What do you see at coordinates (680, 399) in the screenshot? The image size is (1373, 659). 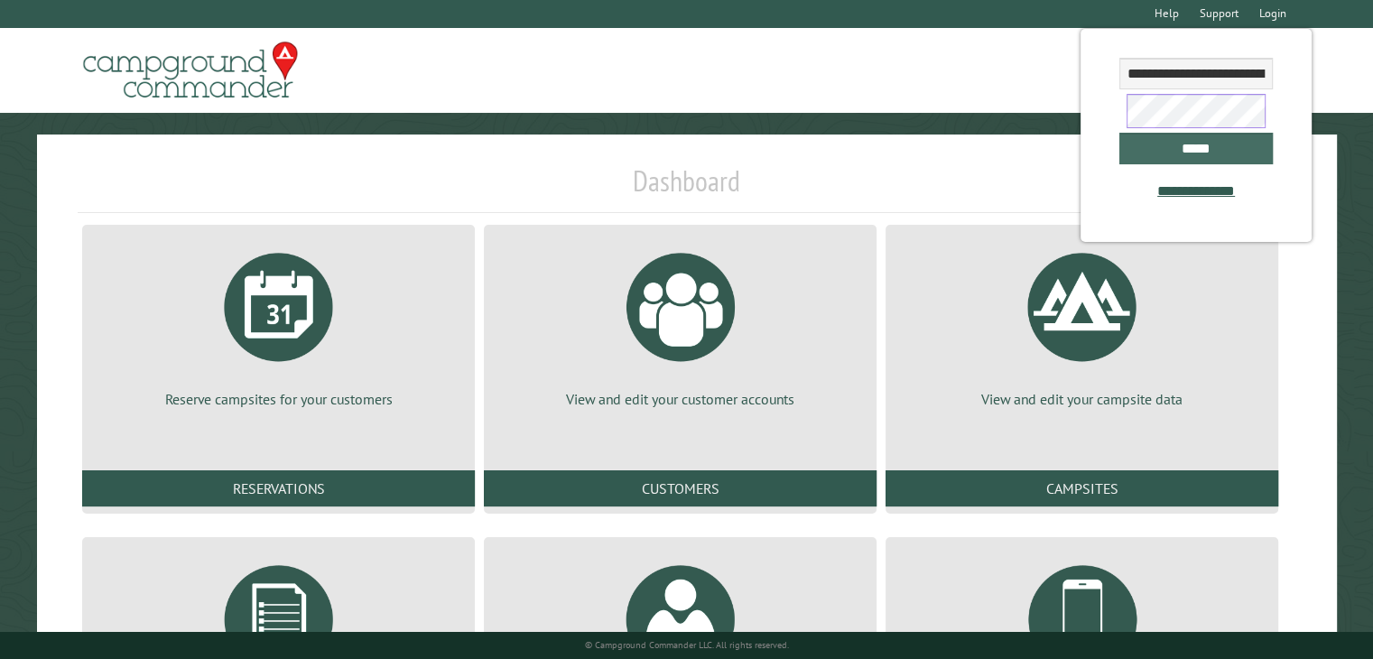 I see `p: View and edit your customer accounts` at bounding box center [680, 399].